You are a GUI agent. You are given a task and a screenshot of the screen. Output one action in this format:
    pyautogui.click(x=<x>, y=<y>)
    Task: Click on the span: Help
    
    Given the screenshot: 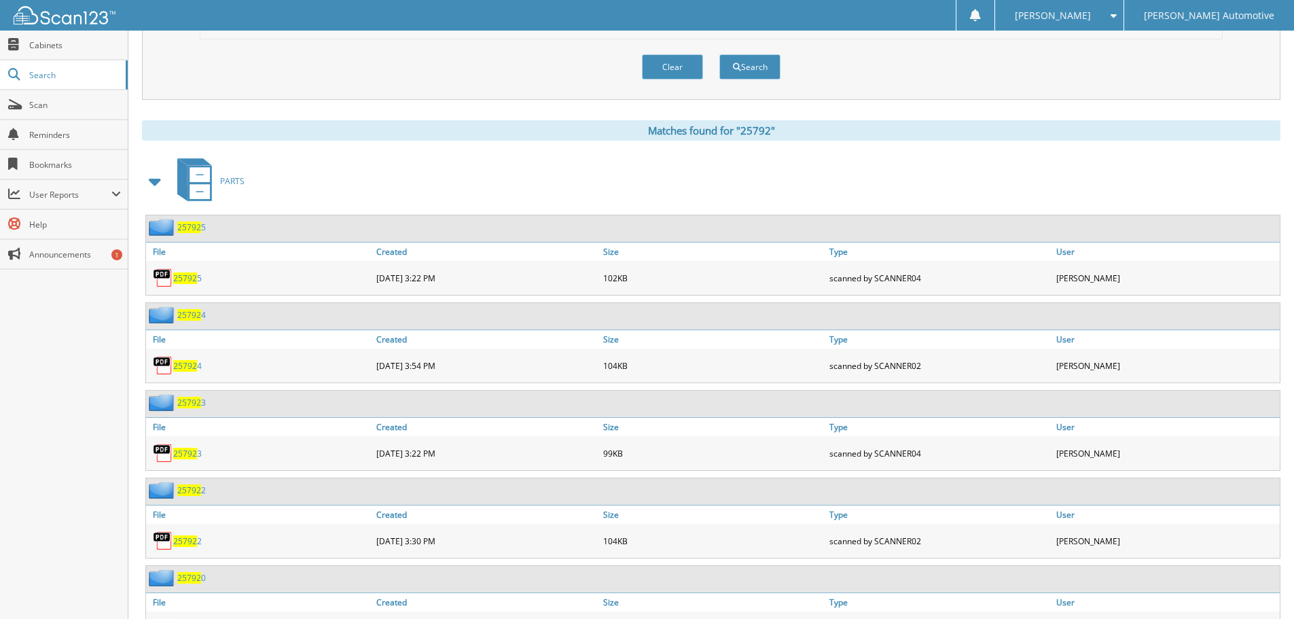 What is the action you would take?
    pyautogui.click(x=75, y=224)
    